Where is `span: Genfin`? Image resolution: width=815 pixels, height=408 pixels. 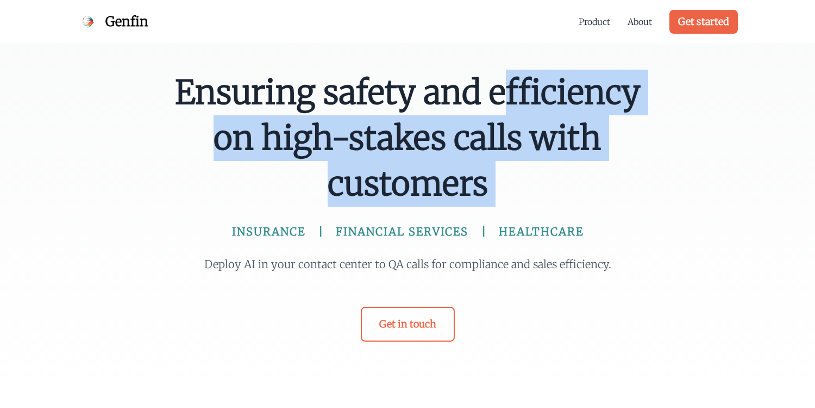
span: Genfin is located at coordinates (127, 22).